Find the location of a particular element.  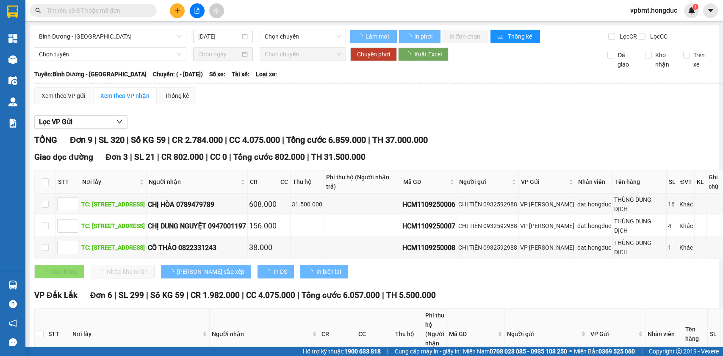

button: plus is located at coordinates (177, 11).